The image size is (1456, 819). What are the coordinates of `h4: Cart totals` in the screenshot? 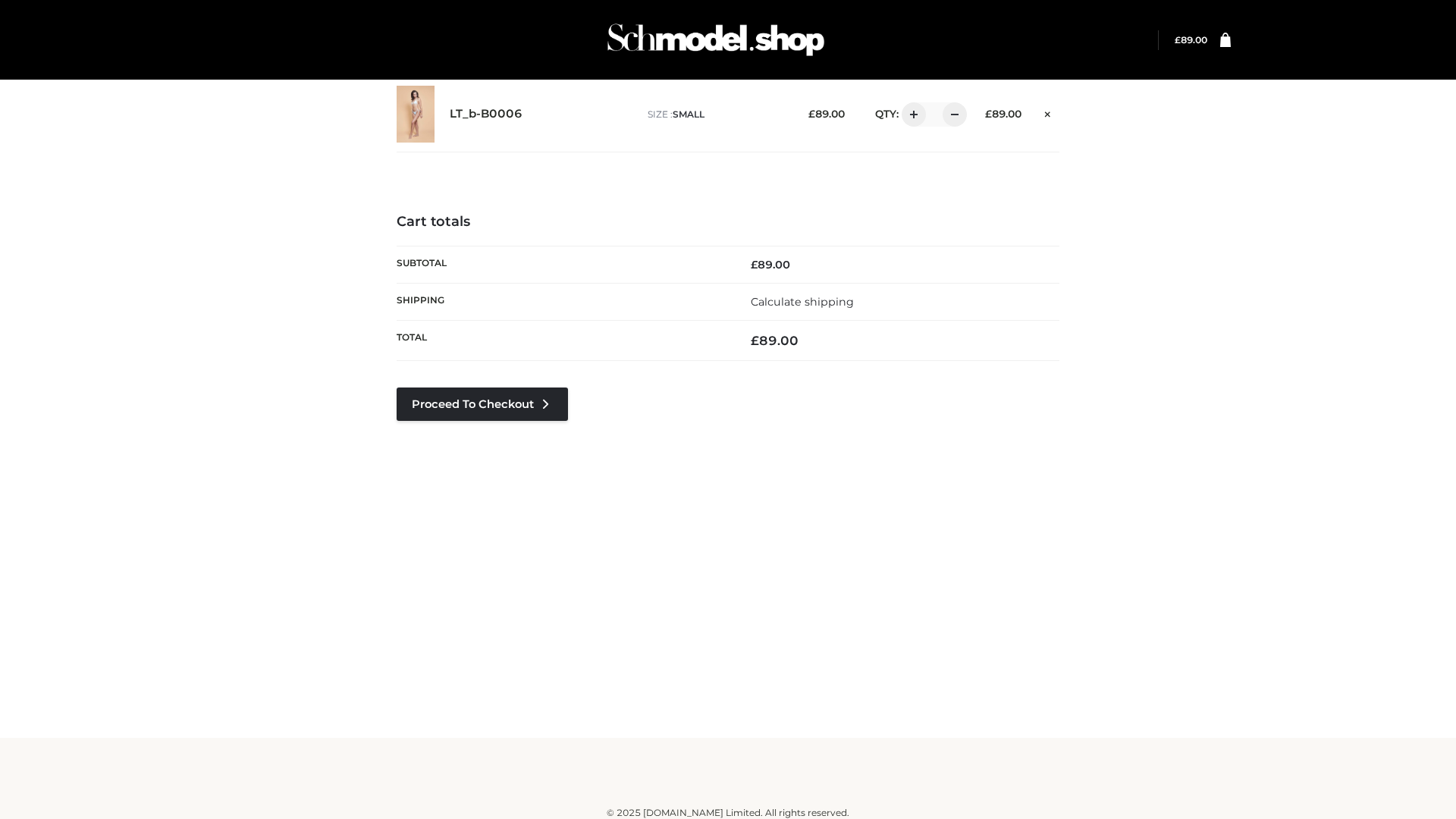 It's located at (728, 222).